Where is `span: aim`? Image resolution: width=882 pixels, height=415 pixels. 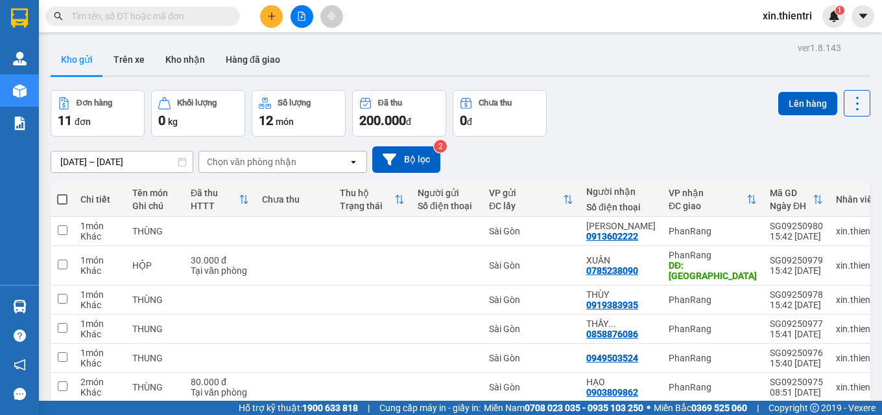
span: aim is located at coordinates (331, 16).